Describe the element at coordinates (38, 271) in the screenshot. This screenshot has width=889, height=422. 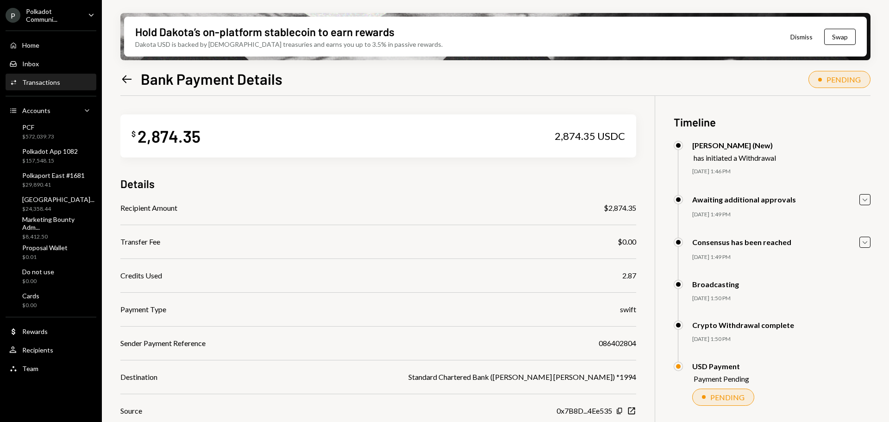
I see `div: Do not use` at that location.